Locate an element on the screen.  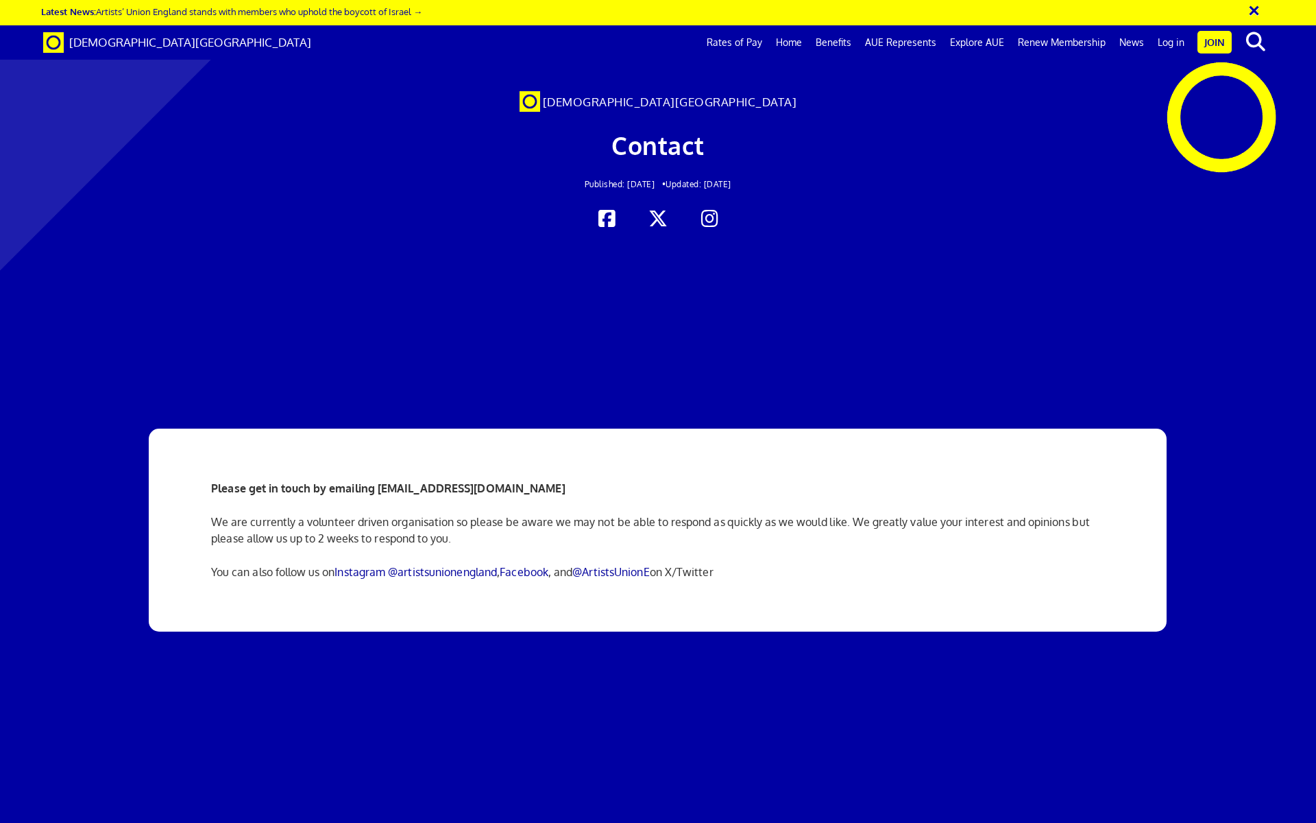
a: Instagram @artistsunionengland is located at coordinates (415, 572).